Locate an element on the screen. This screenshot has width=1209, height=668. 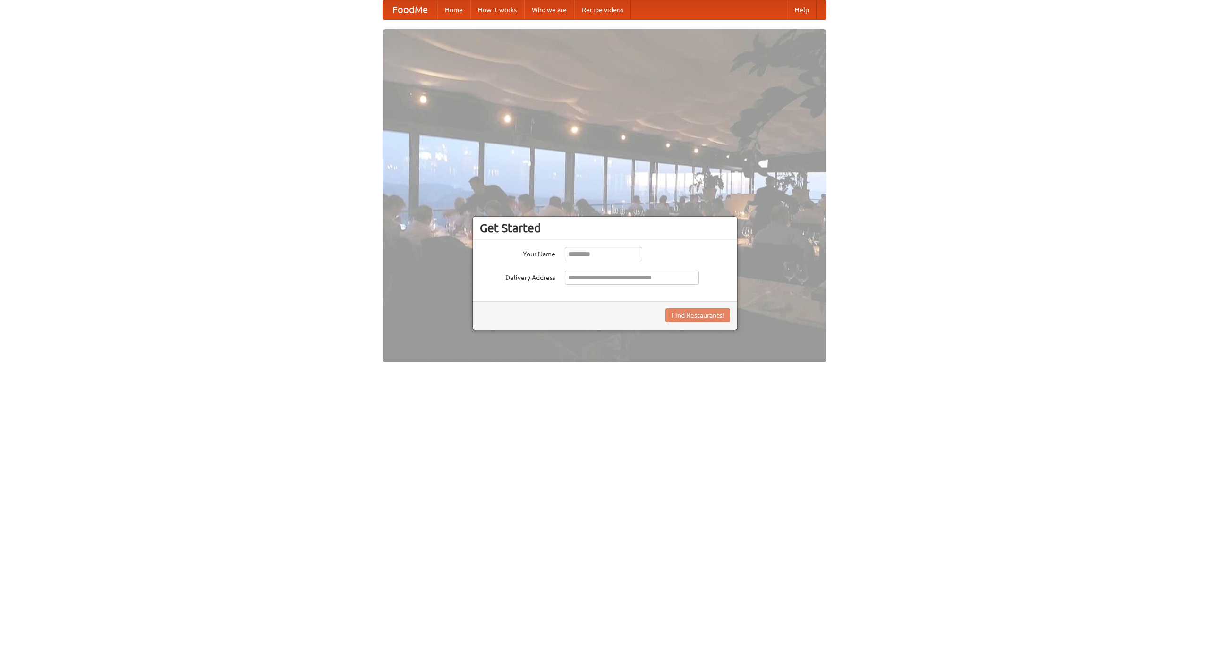
a: Recipe videos is located at coordinates (602, 10).